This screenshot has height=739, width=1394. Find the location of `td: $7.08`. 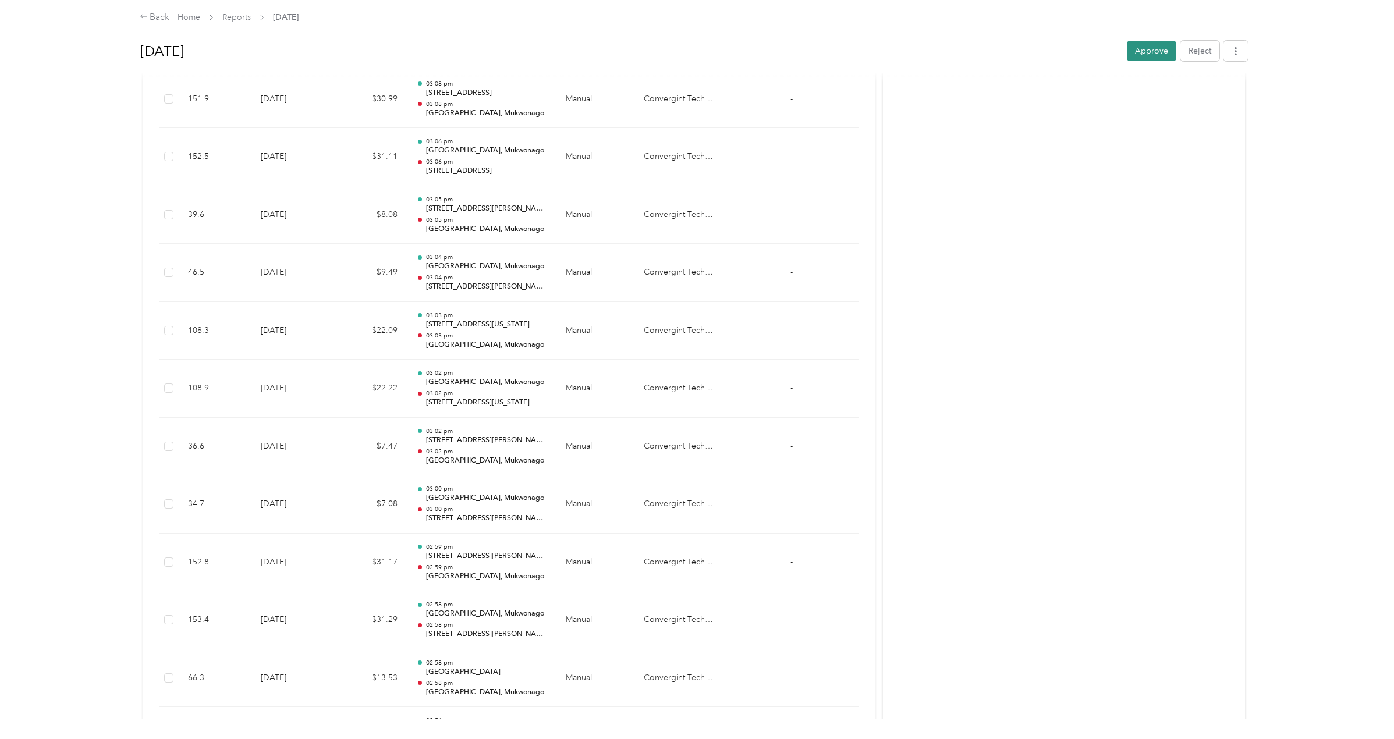

td: $7.08 is located at coordinates (371, 505).